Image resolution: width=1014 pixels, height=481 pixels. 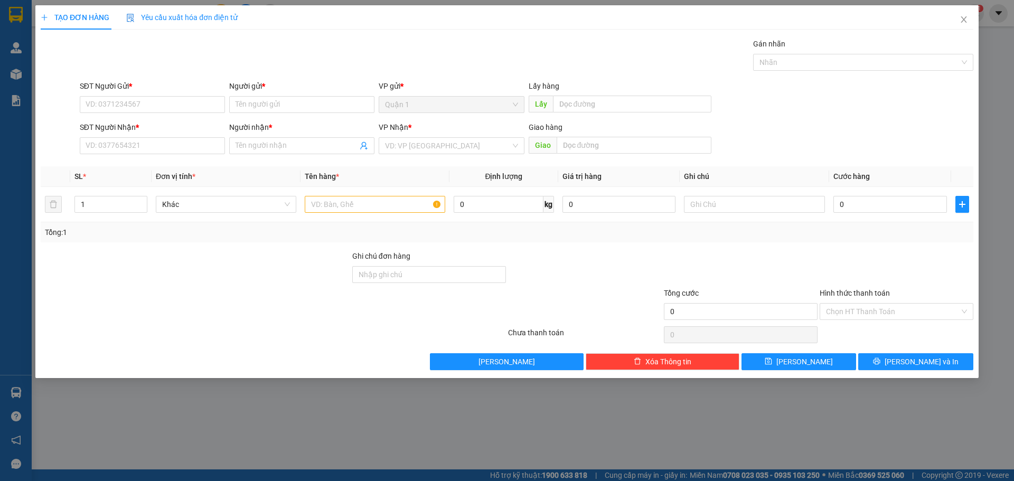 What do you see at coordinates (585, 336) in the screenshot?
I see `div: Chưa thanh toán` at bounding box center [585, 336].